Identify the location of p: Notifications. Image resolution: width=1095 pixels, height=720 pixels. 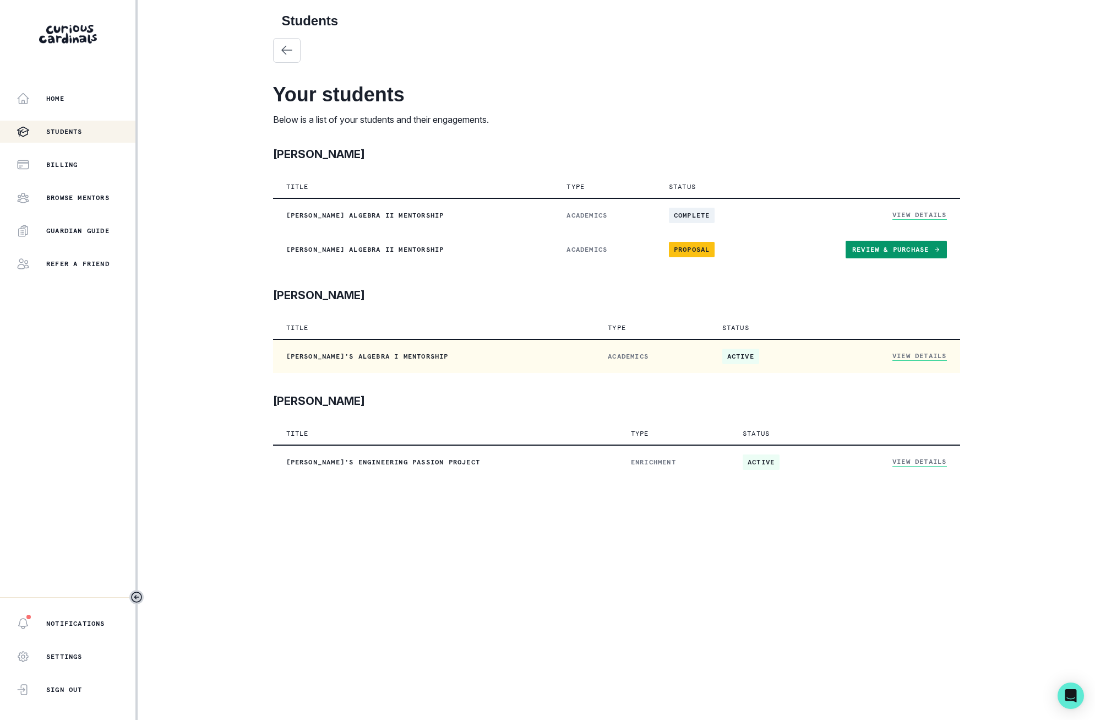
(75, 623).